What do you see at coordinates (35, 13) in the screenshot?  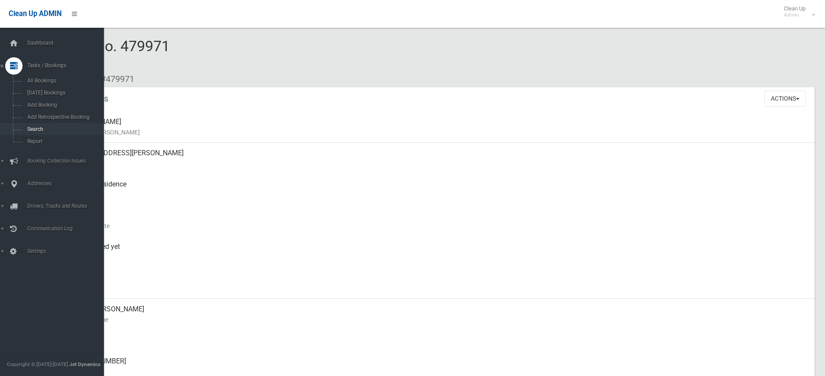 I see `span: Clean Up ADMIN` at bounding box center [35, 13].